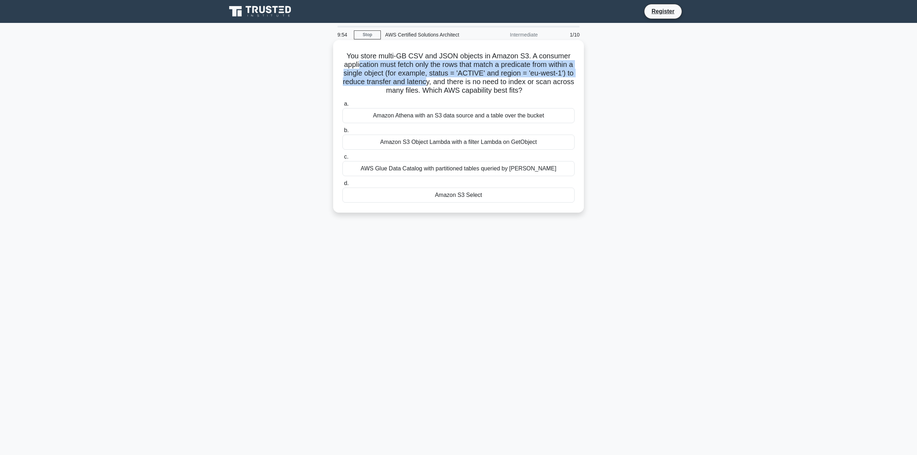 The height and width of the screenshot is (455, 917). I want to click on span: d., so click(346, 183).